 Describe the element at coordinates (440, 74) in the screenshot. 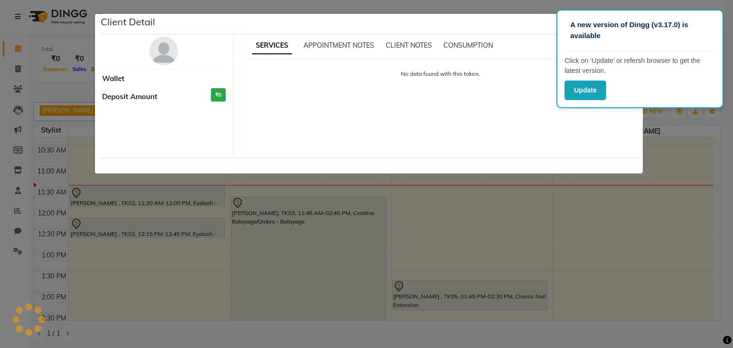

I see `p: No data found with this token.` at that location.